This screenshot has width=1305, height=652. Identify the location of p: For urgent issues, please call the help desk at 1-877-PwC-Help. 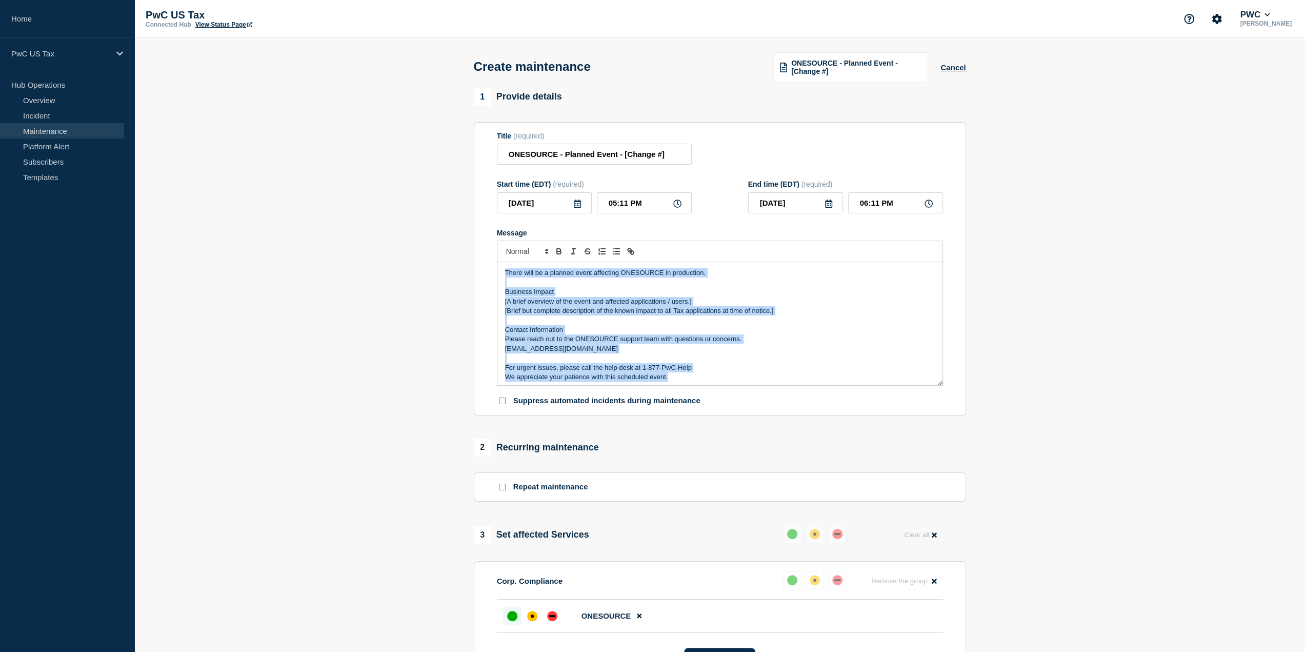
(720, 368).